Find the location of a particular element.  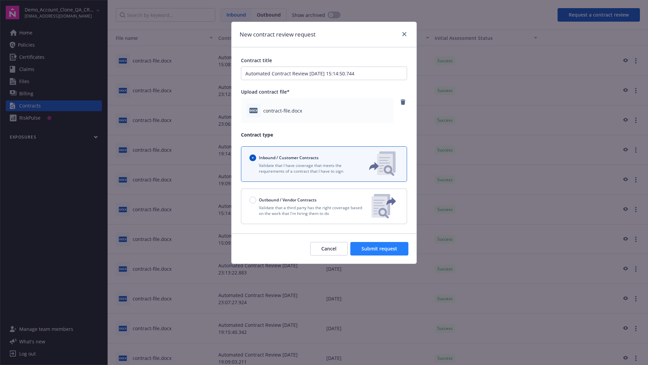

p: Validate that a third party has the right coverage based on the work that I'm hiring them to do is located at coordinates (308, 210).